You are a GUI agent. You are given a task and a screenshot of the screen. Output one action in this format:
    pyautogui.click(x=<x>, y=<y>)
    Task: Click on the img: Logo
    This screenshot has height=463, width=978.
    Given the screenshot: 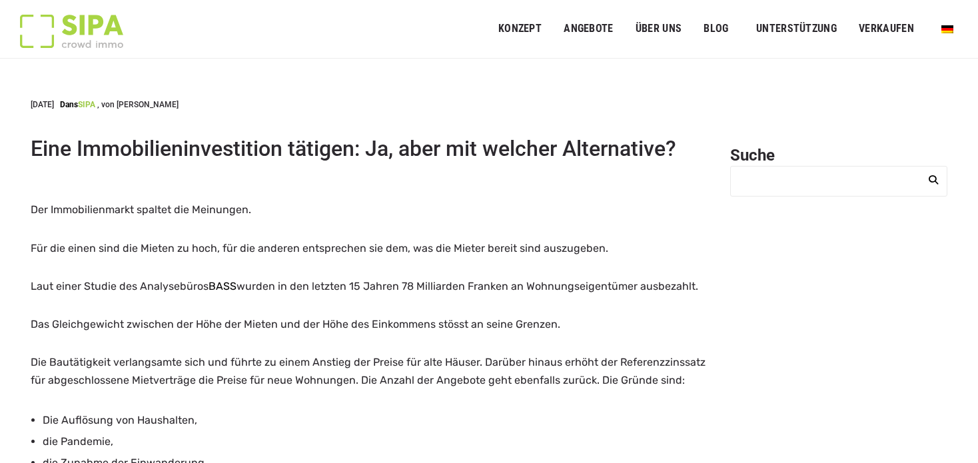 What is the action you would take?
    pyautogui.click(x=71, y=31)
    